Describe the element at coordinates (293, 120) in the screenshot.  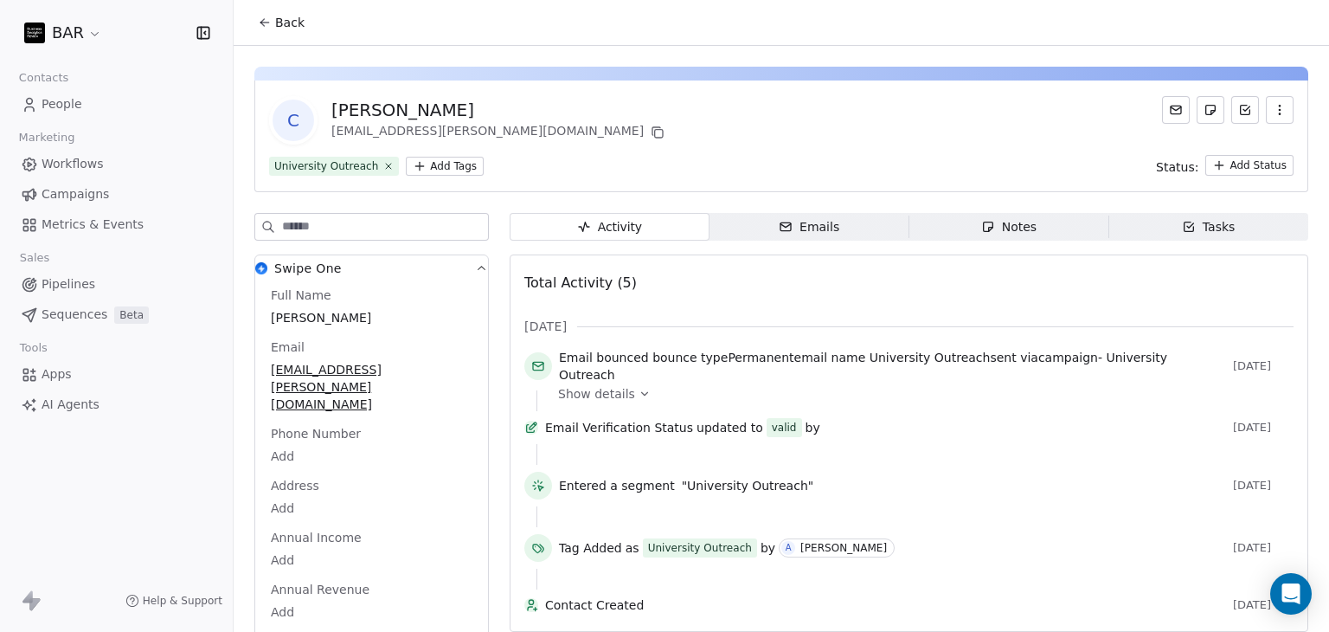
I see `span: C` at that location.